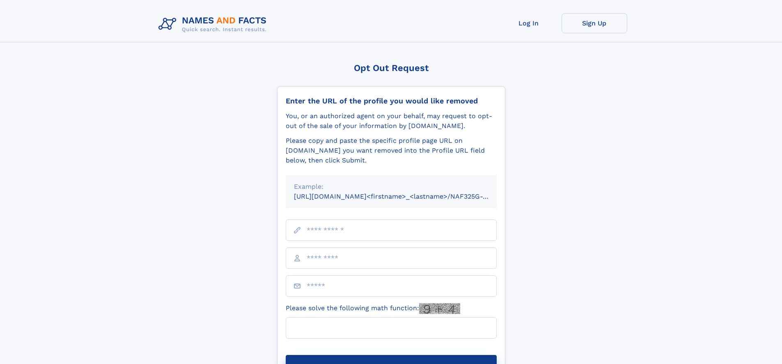 The image size is (782, 364). Describe the element at coordinates (529, 23) in the screenshot. I see `a: Log In` at that location.